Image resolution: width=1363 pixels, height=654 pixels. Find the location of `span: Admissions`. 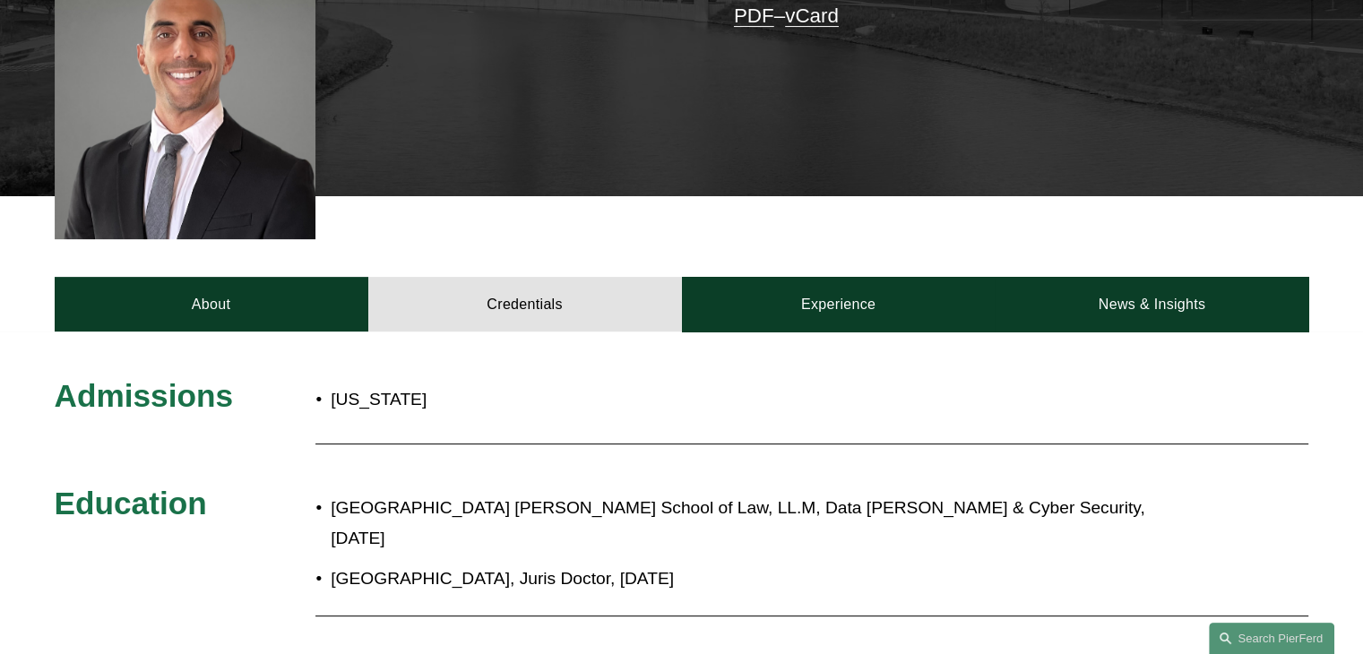

span: Admissions is located at coordinates (143, 395).